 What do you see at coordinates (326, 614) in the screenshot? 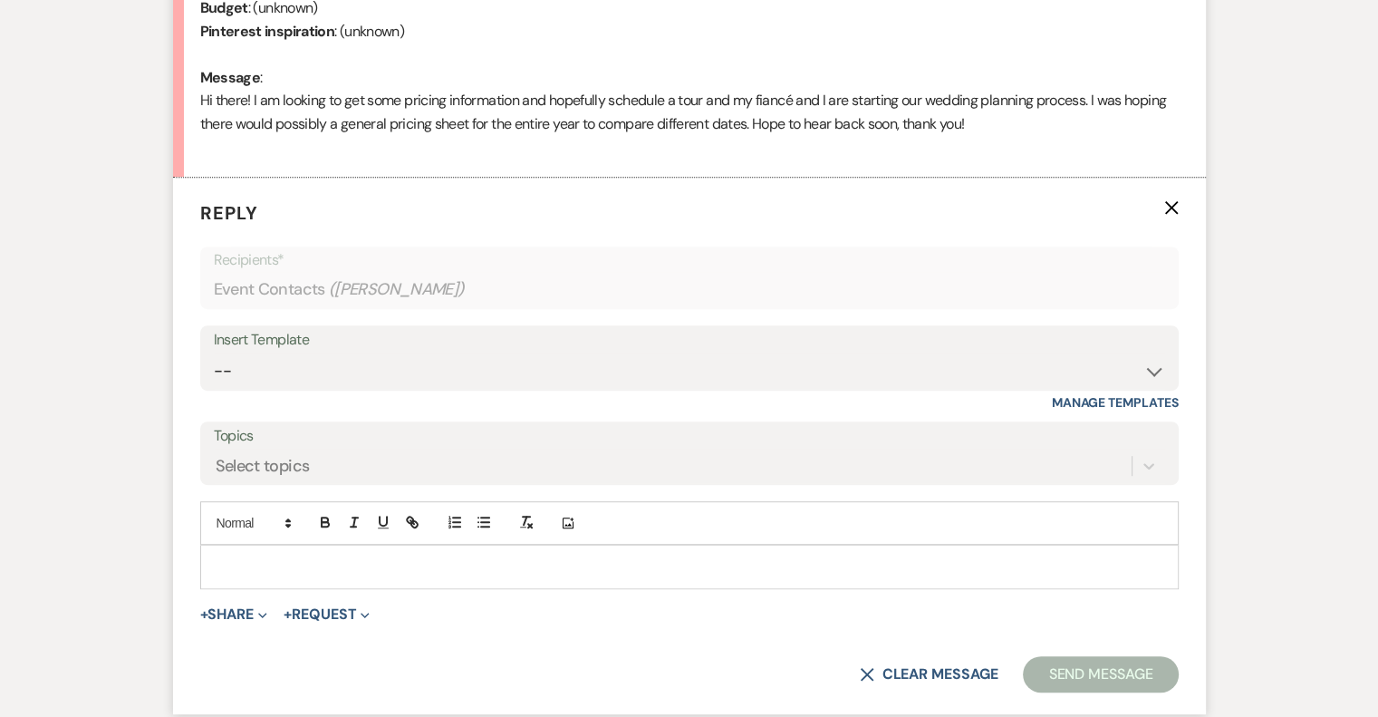
I see `button: Request` at bounding box center [326, 614].